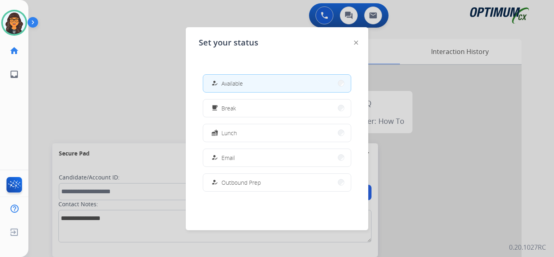  What do you see at coordinates (277, 83) in the screenshot?
I see `button: Available` at bounding box center [277, 83].